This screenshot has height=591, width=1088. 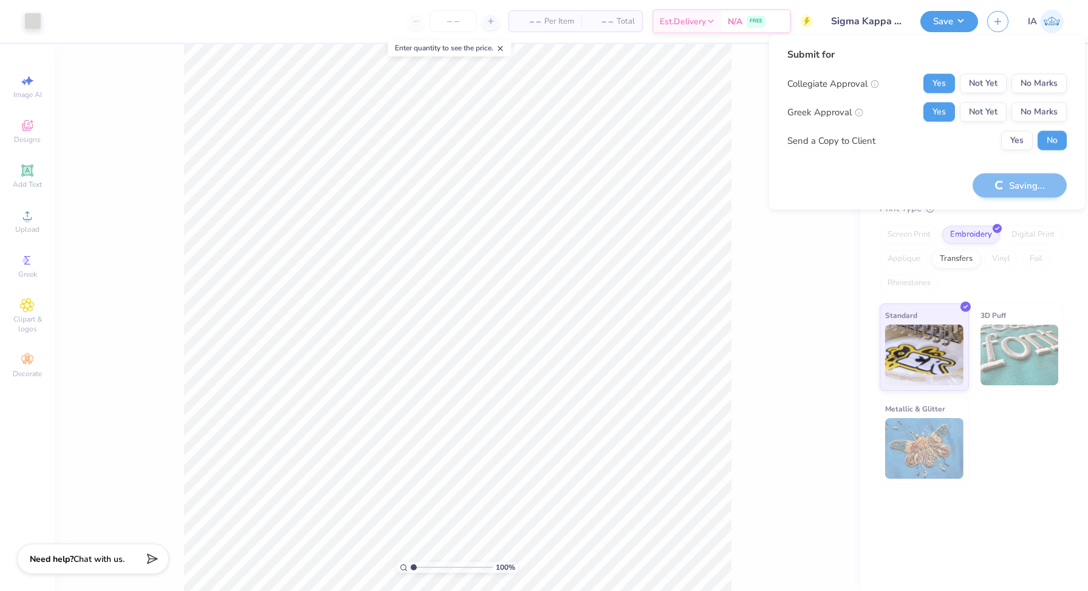 I want to click on div: Submit for, so click(x=927, y=55).